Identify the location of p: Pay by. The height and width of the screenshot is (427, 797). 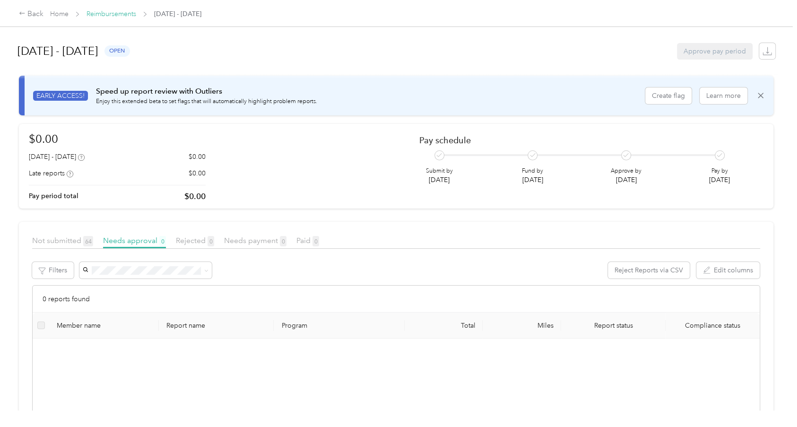
(719, 171).